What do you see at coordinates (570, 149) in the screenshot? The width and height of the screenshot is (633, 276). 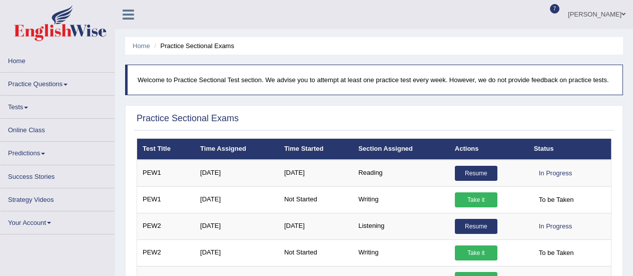 I see `th: Status` at bounding box center [570, 149].